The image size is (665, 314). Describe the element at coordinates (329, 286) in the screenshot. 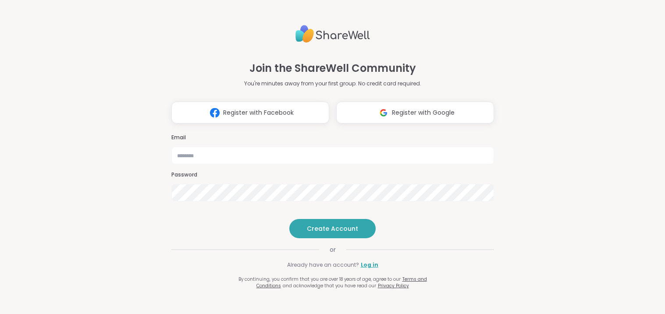

I see `span: and acknowledge that you have read our` at that location.